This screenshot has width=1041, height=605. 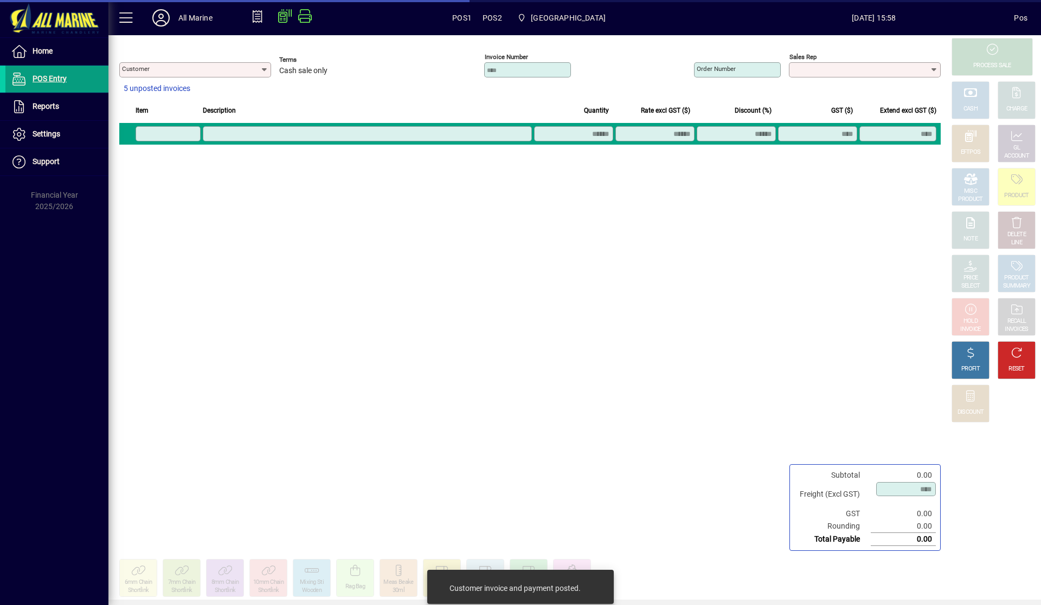 I want to click on div: SUMMARY, so click(x=1016, y=286).